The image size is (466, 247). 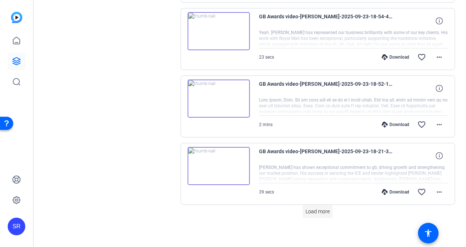 I want to click on button: Load more, so click(x=318, y=212).